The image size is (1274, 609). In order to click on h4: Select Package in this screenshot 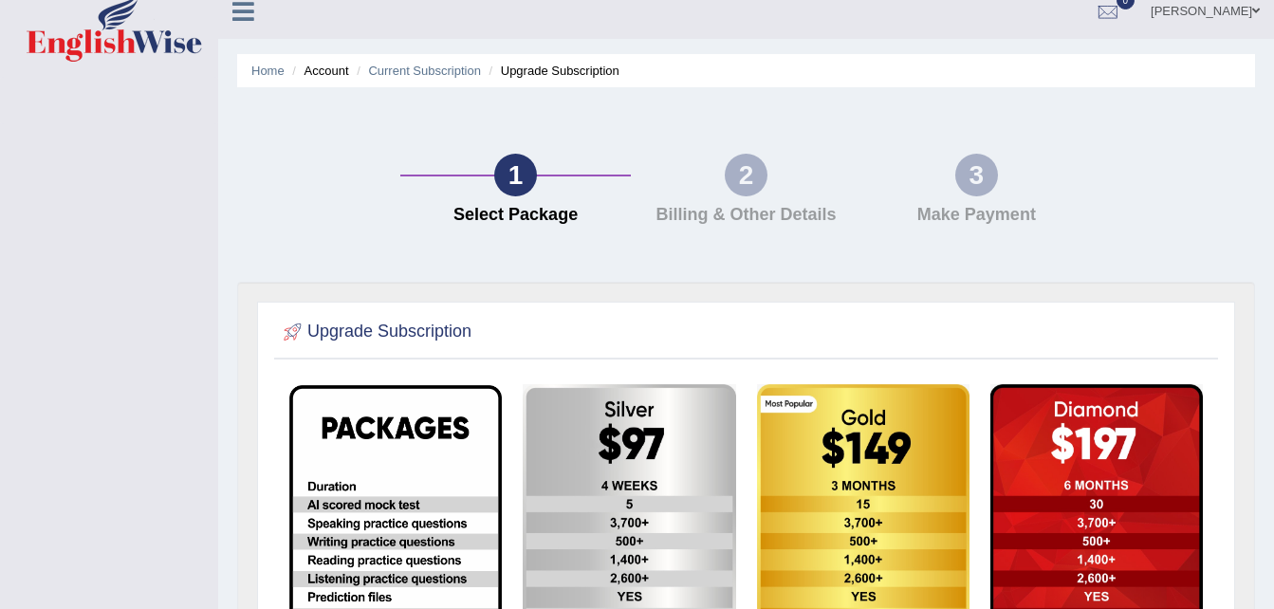, I will do `click(515, 215)`.